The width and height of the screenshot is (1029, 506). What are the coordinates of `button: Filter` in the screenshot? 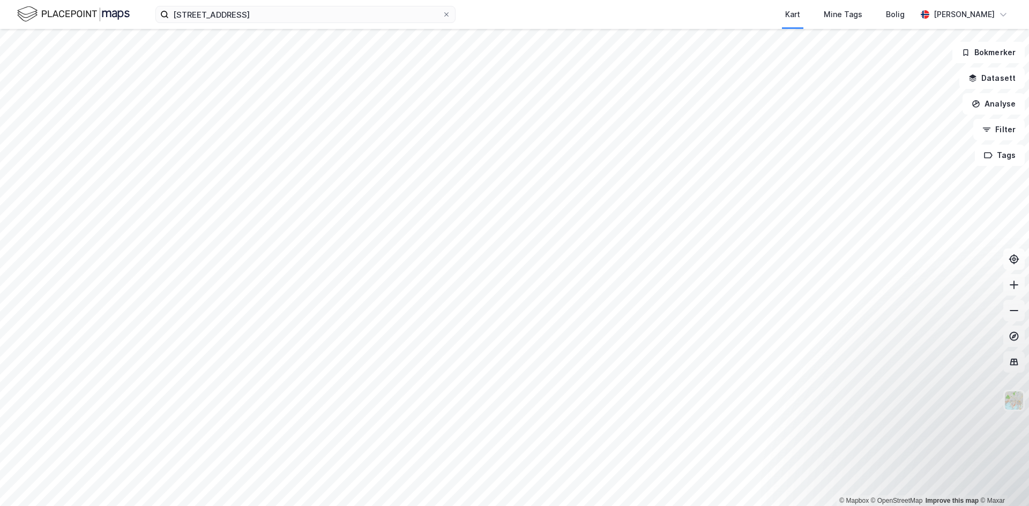 It's located at (999, 130).